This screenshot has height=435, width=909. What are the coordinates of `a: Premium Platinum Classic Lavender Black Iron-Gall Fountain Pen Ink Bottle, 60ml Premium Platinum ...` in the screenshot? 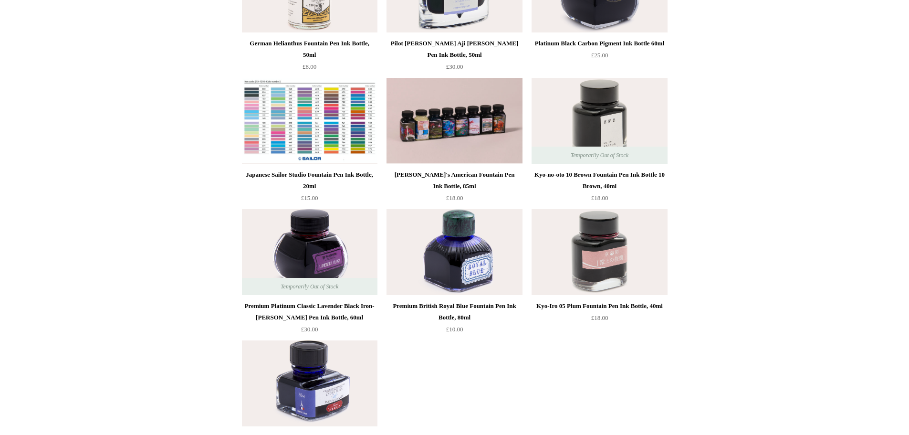 It's located at (310, 252).